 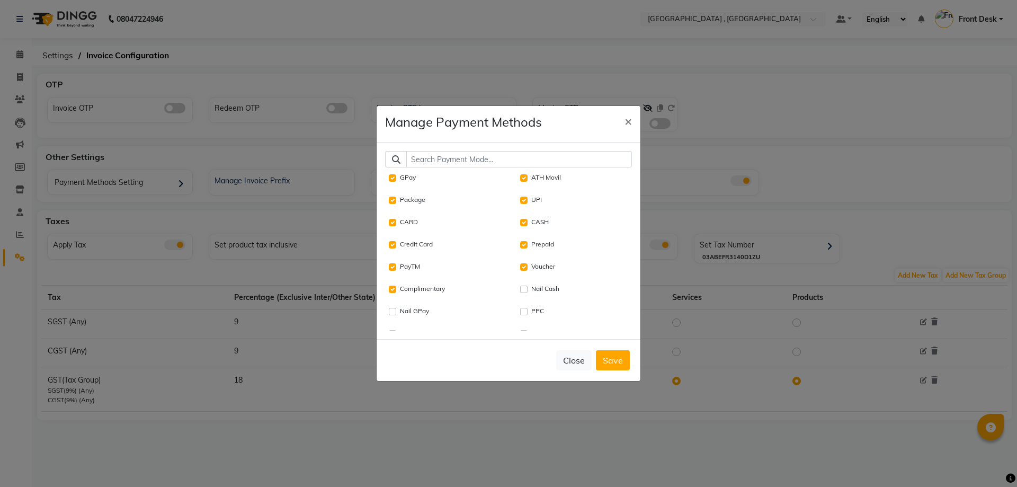 I want to click on label: Voucher, so click(x=543, y=267).